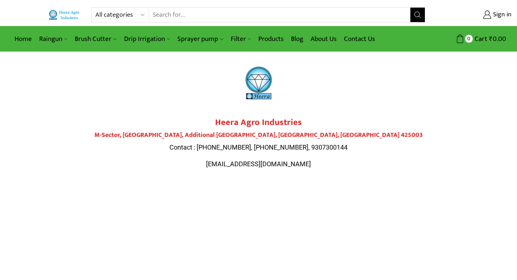  What do you see at coordinates (359, 39) in the screenshot?
I see `a: Contact Us` at bounding box center [359, 39].